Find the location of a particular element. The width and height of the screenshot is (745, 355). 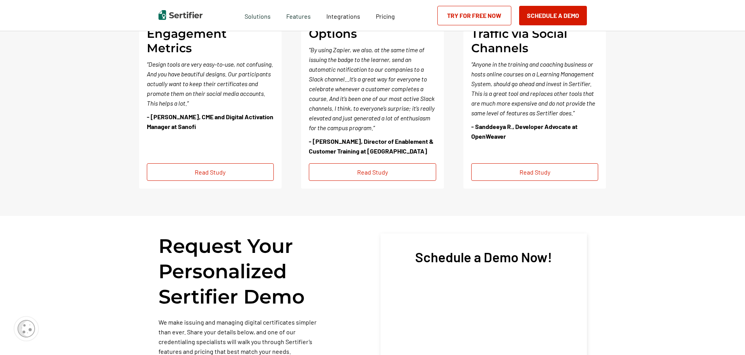

p: - Sanddeeya R., Developer Advocate at OpenWeaver is located at coordinates (534, 131).